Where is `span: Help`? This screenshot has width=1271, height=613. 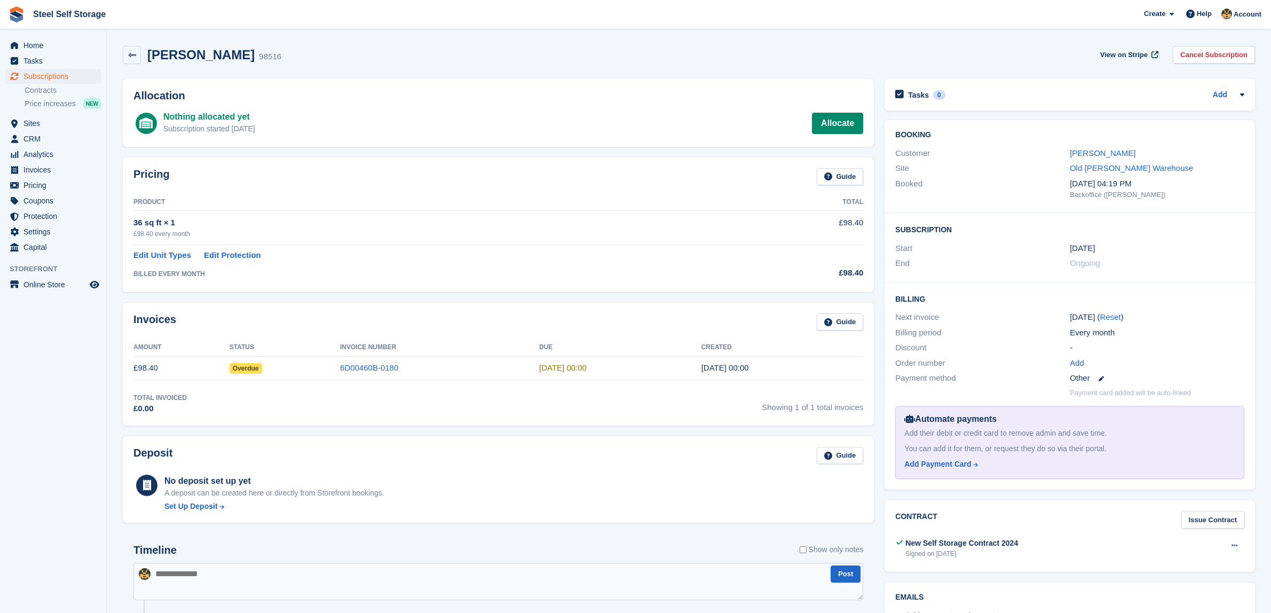
span: Help is located at coordinates (1204, 14).